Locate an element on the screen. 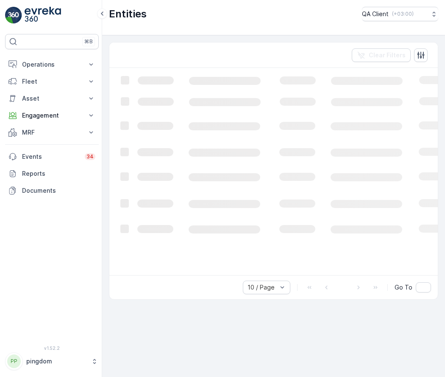  p: Engagement is located at coordinates (52, 115).